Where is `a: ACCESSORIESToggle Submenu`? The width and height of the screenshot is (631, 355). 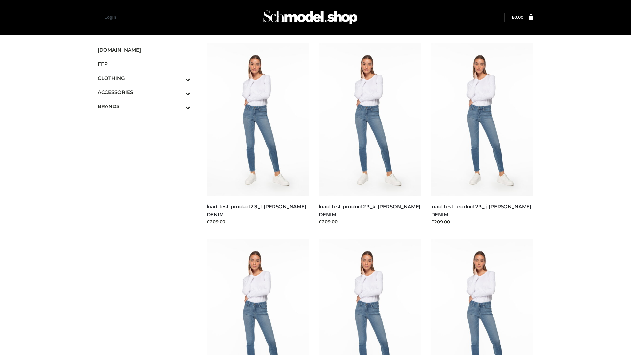 a: ACCESSORIESToggle Submenu is located at coordinates (144, 92).